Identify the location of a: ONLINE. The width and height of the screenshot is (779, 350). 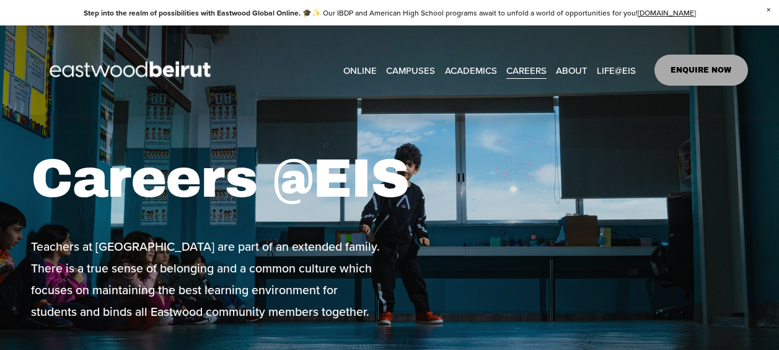
(360, 70).